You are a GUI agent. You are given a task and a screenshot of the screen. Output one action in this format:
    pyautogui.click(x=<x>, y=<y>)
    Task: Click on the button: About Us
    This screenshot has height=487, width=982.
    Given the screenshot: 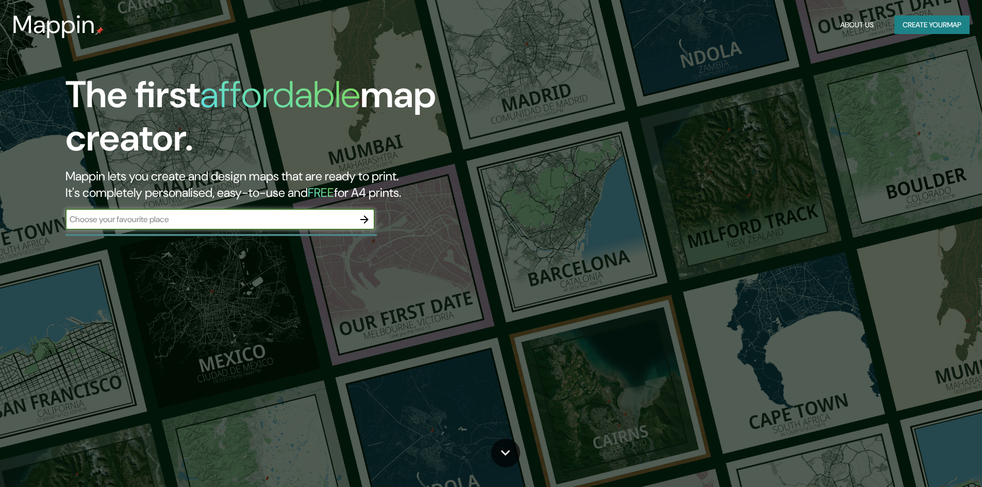 What is the action you would take?
    pyautogui.click(x=857, y=25)
    